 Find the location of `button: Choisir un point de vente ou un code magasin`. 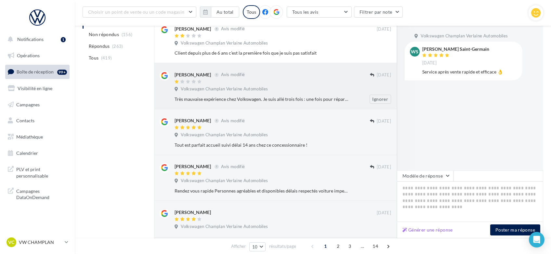

button: Choisir un point de vente ou un code magasin is located at coordinates (140, 12).